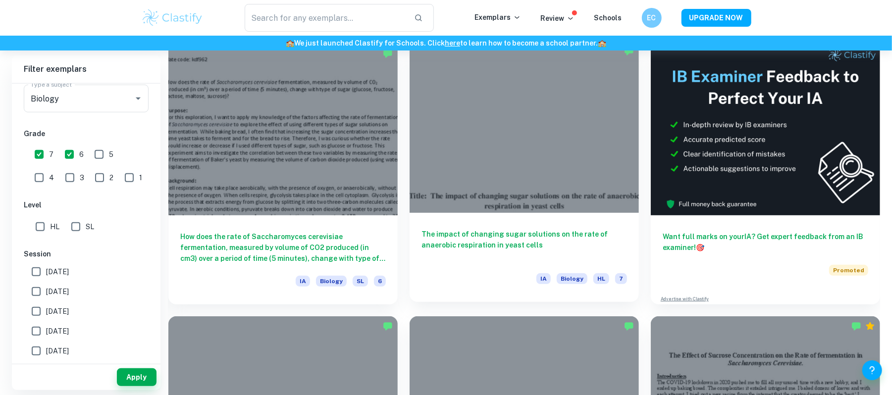 The width and height of the screenshot is (892, 395). I want to click on a: Want full marks on yourIA? Get expert feedback from an IB examiner!PromotedAdvertise with Clastify, so click(765, 174).